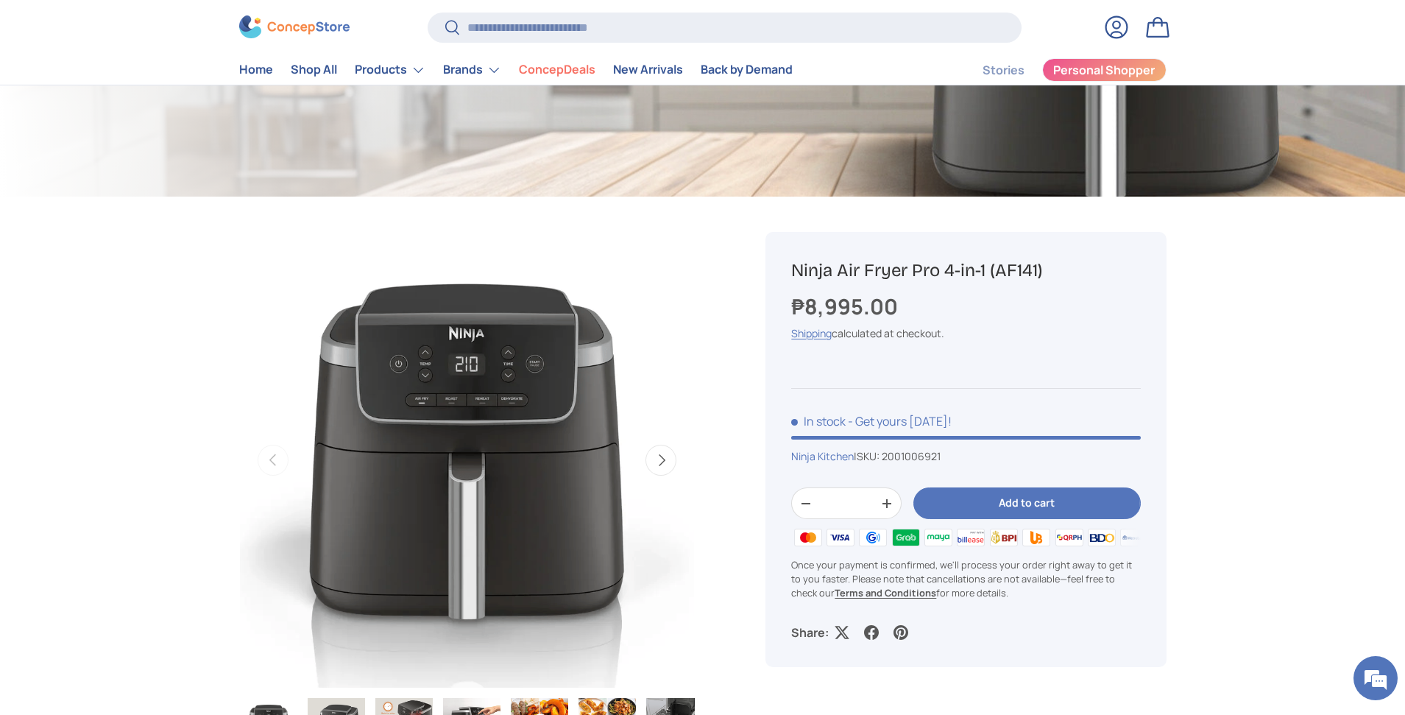 This screenshot has height=715, width=1405. Describe the element at coordinates (808, 537) in the screenshot. I see `img: master` at that location.